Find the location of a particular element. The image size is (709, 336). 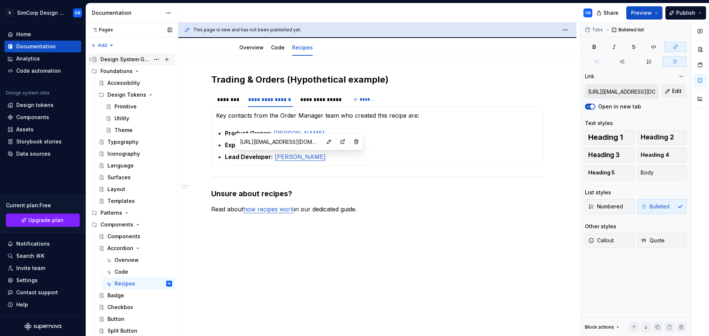

svg: Supernova Logo is located at coordinates (43, 327).